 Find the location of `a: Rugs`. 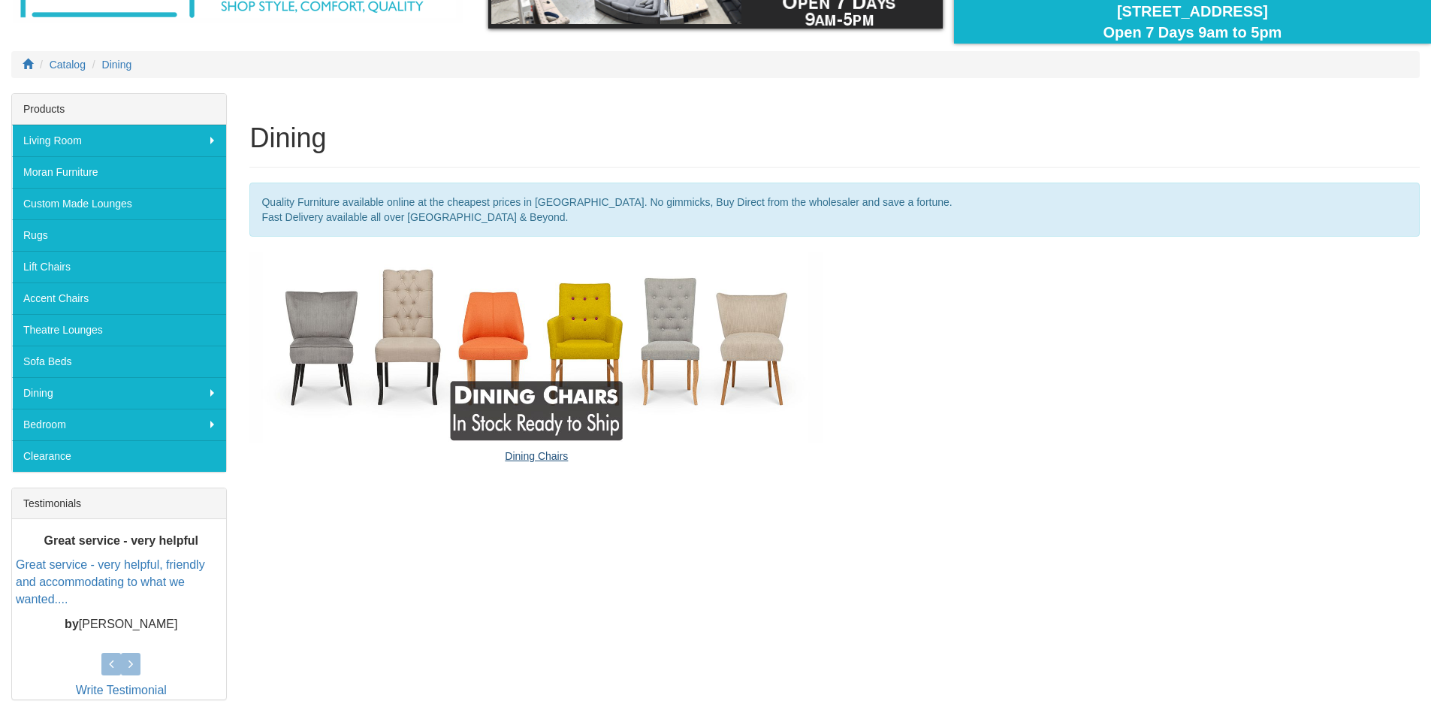

a: Rugs is located at coordinates (119, 235).